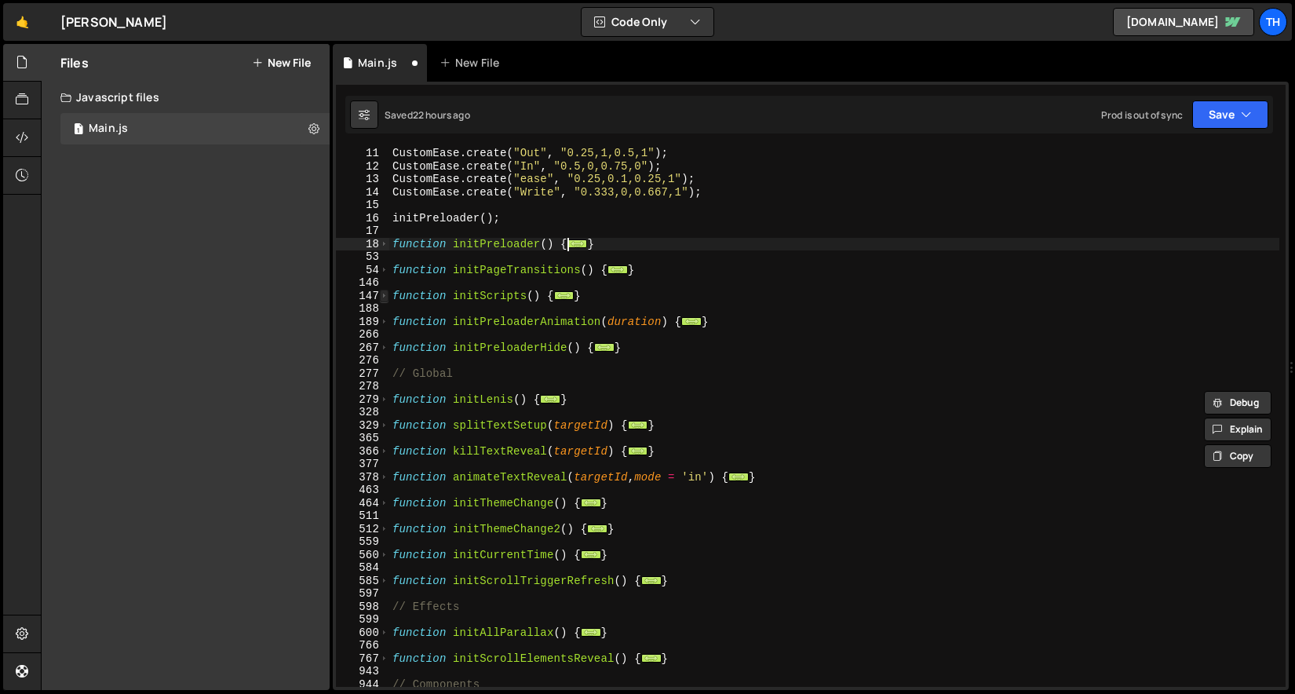 Image resolution: width=1295 pixels, height=694 pixels. I want to click on div: 278, so click(362, 386).